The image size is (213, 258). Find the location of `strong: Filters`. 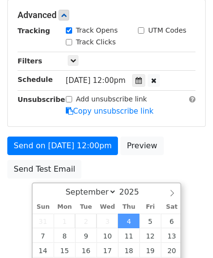

strong: Filters is located at coordinates (30, 61).